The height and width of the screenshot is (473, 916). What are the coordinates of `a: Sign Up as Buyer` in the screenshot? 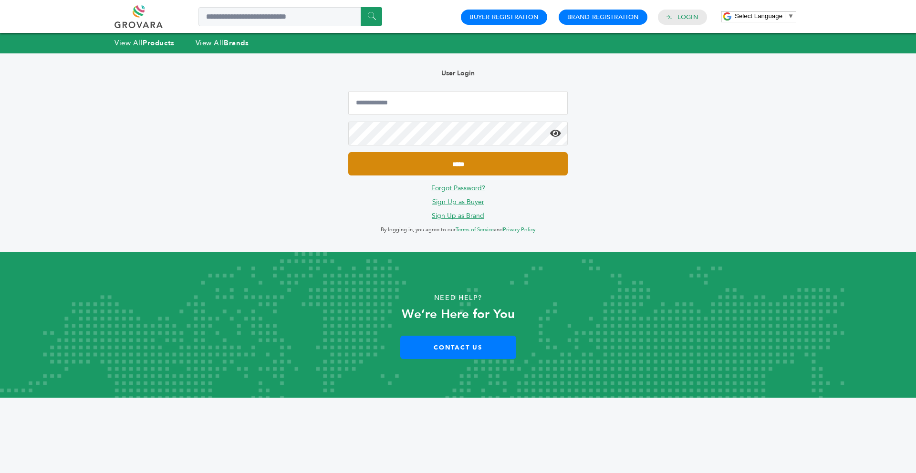 It's located at (458, 202).